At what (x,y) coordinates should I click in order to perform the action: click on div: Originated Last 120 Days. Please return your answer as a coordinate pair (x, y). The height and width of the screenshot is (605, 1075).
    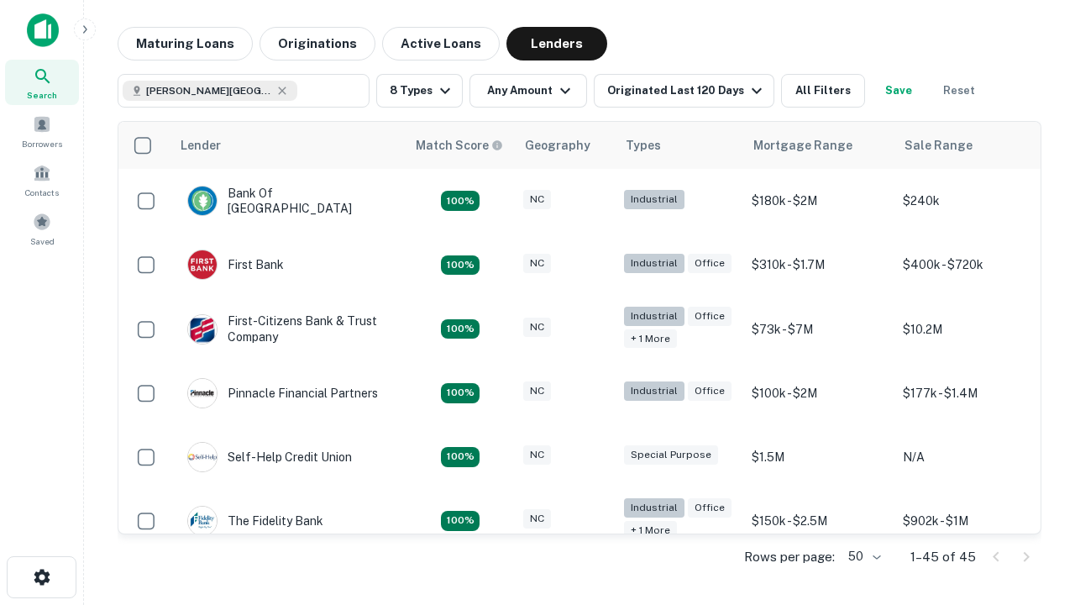
    Looking at the image, I should click on (687, 91).